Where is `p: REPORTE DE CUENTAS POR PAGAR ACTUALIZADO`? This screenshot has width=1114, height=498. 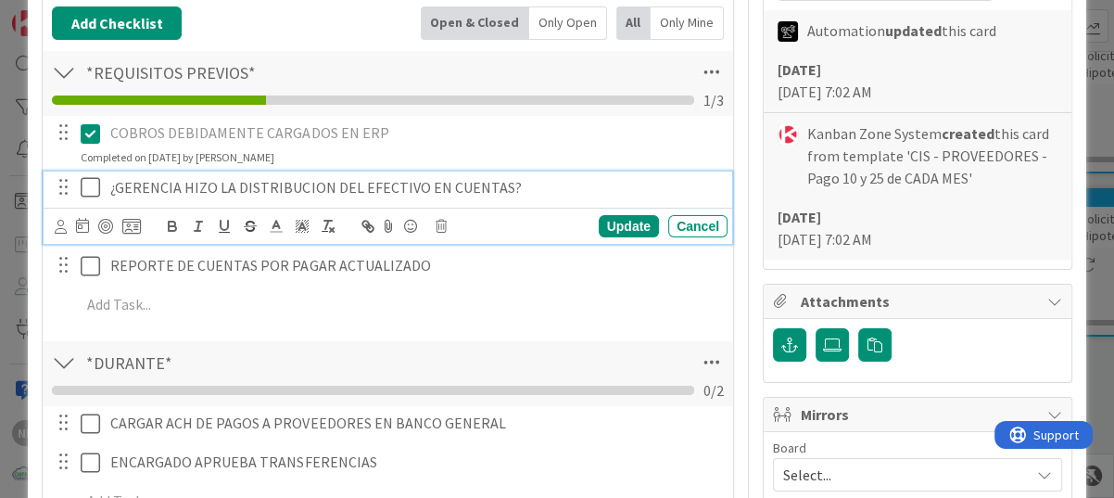 p: REPORTE DE CUENTAS POR PAGAR ACTUALIZADO is located at coordinates (415, 265).